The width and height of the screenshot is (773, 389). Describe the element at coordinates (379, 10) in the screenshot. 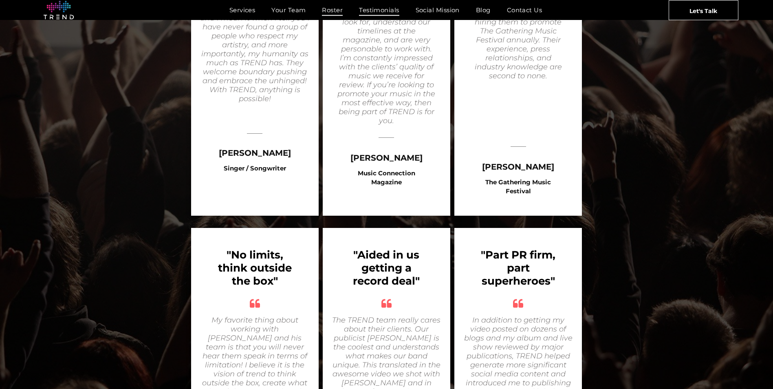

I see `a: Testimonials` at that location.